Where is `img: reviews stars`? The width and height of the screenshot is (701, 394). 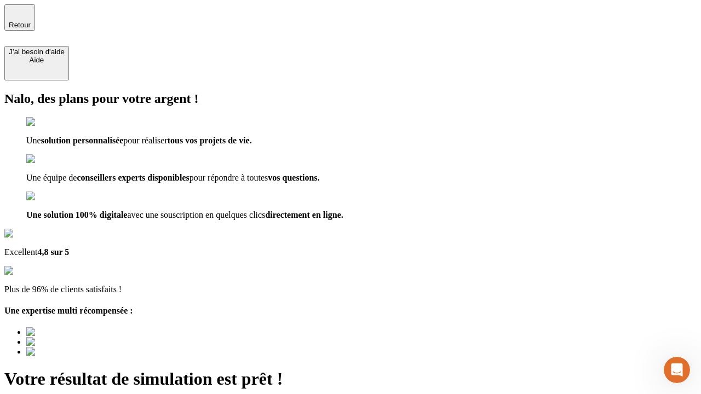 img: reviews stars is located at coordinates (31, 271).